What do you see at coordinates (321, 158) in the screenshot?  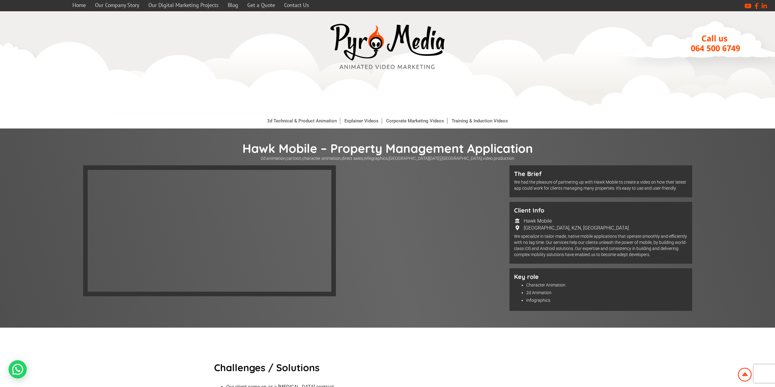 I see `a: character animation` at bounding box center [321, 158].